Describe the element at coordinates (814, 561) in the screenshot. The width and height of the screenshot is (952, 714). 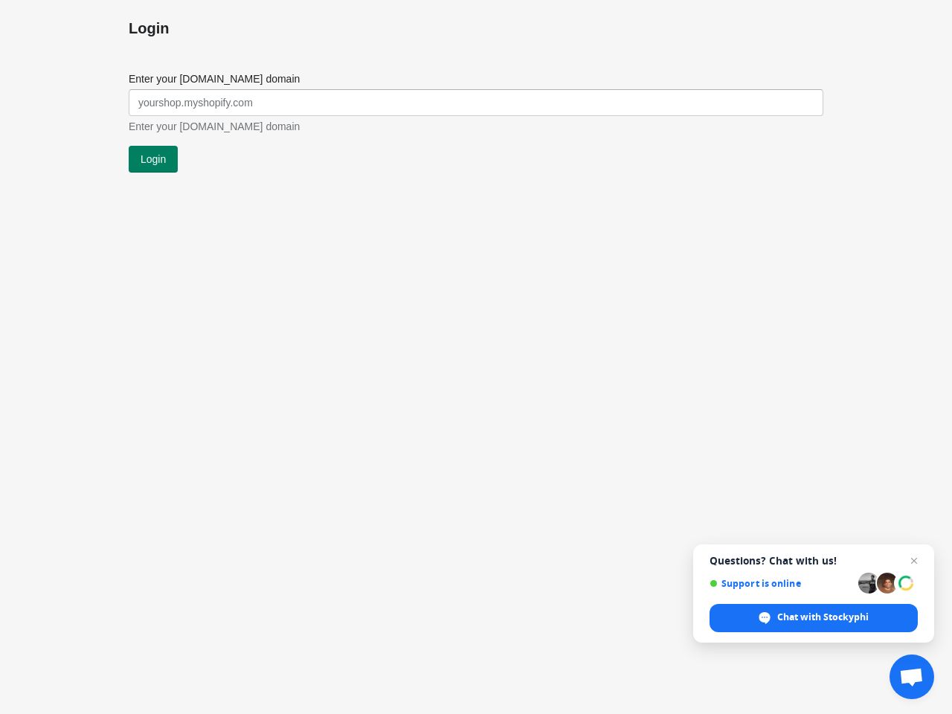
I see `span: Questions? Chat with us!` at that location.